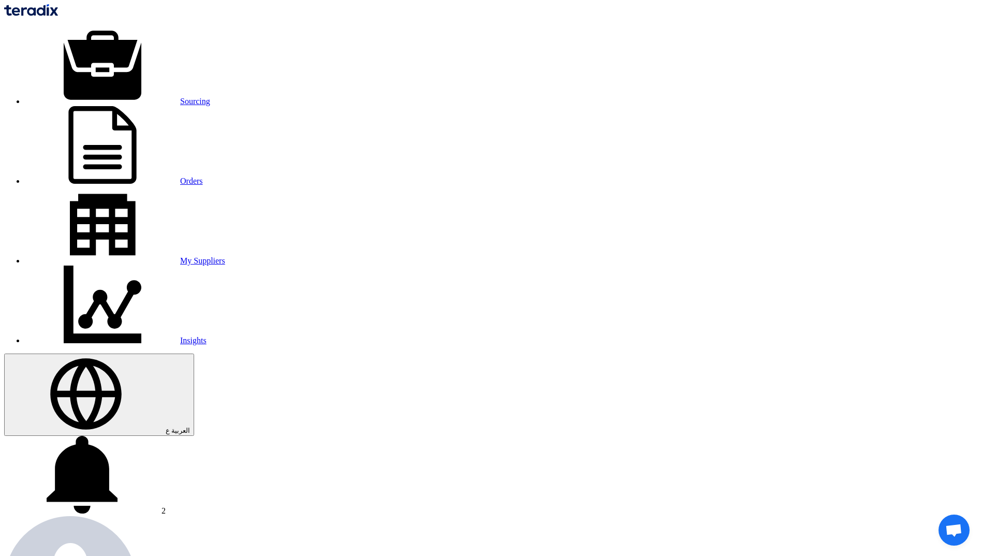 The width and height of the screenshot is (982, 556). What do you see at coordinates (117, 101) in the screenshot?
I see `a: Sourcing` at bounding box center [117, 101].